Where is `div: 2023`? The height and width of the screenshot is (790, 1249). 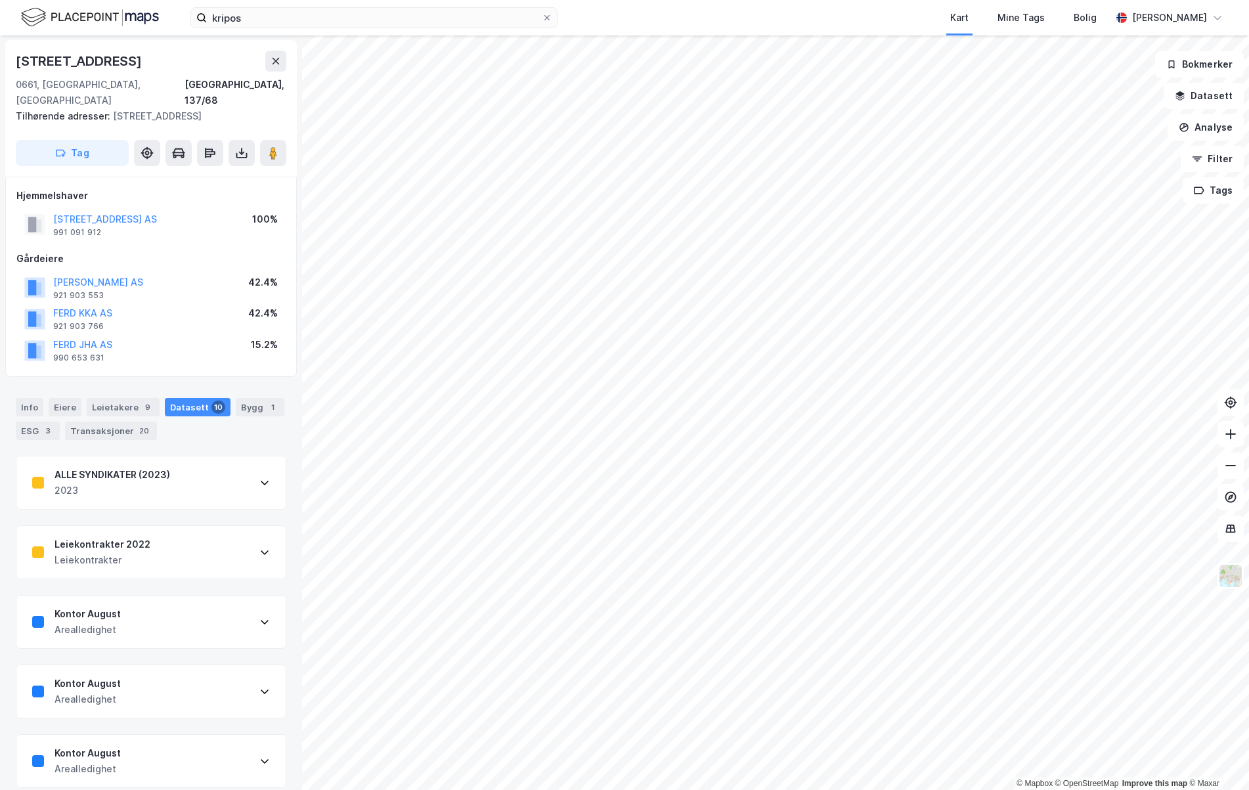
div: 2023 is located at coordinates (112, 490).